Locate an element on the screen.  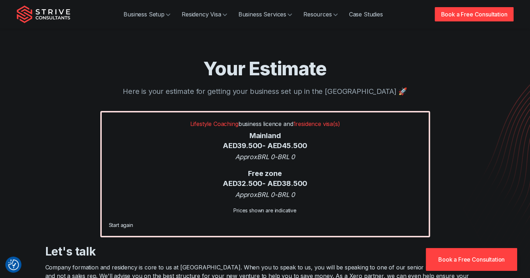
a: Business Setup is located at coordinates (147, 14).